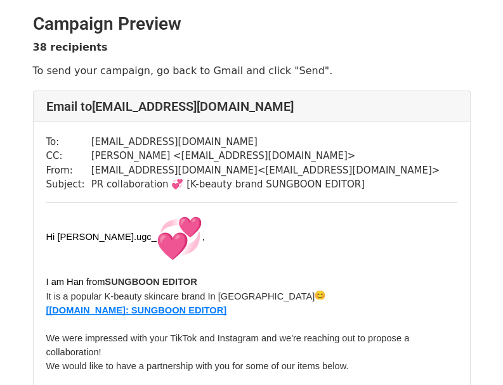 The width and height of the screenshot is (503, 385). What do you see at coordinates (68, 184) in the screenshot?
I see `td: Subject:` at bounding box center [68, 184].